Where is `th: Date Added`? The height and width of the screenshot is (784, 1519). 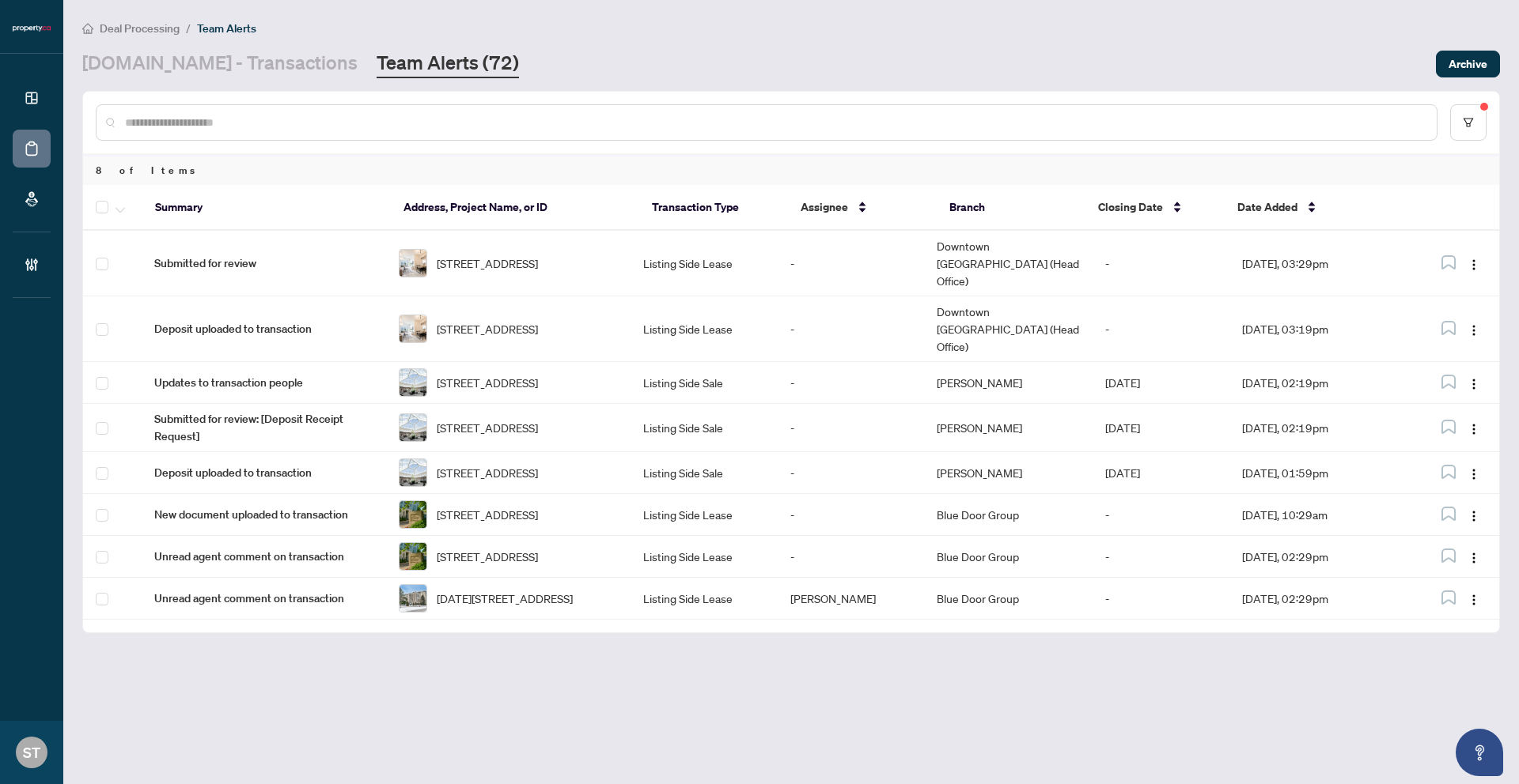
th: Date Added is located at coordinates (1314, 208).